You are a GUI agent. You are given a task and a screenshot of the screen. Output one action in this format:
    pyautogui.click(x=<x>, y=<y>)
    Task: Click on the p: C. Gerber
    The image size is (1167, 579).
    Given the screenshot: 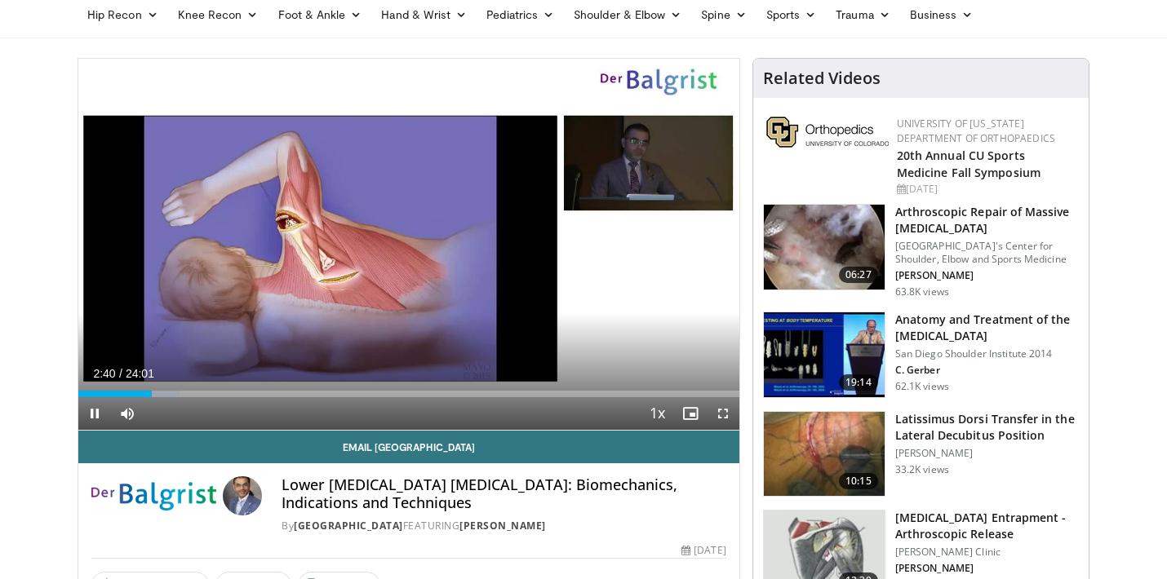 What is the action you would take?
    pyautogui.click(x=986, y=370)
    